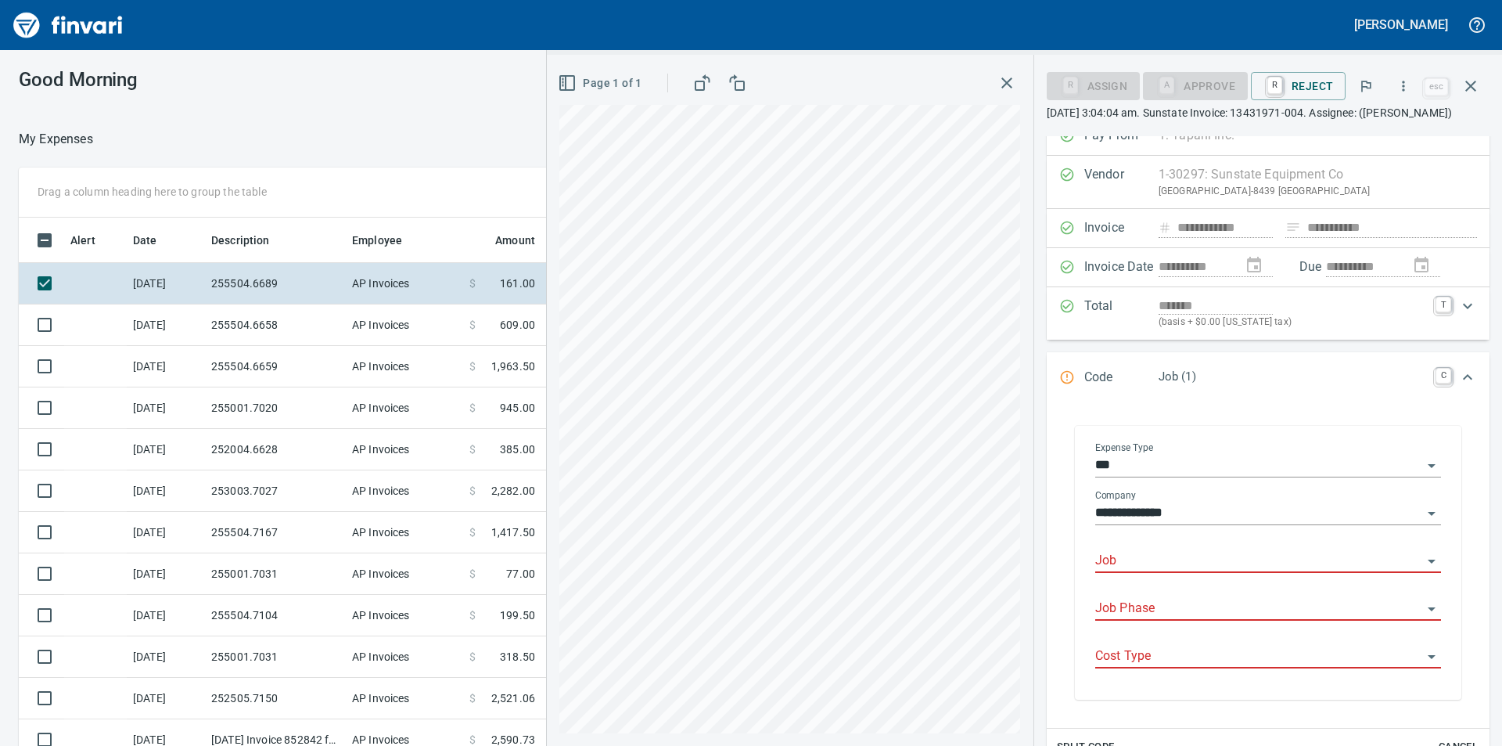 The width and height of the screenshot is (1502, 746). I want to click on td: 255504.7104, so click(275, 615).